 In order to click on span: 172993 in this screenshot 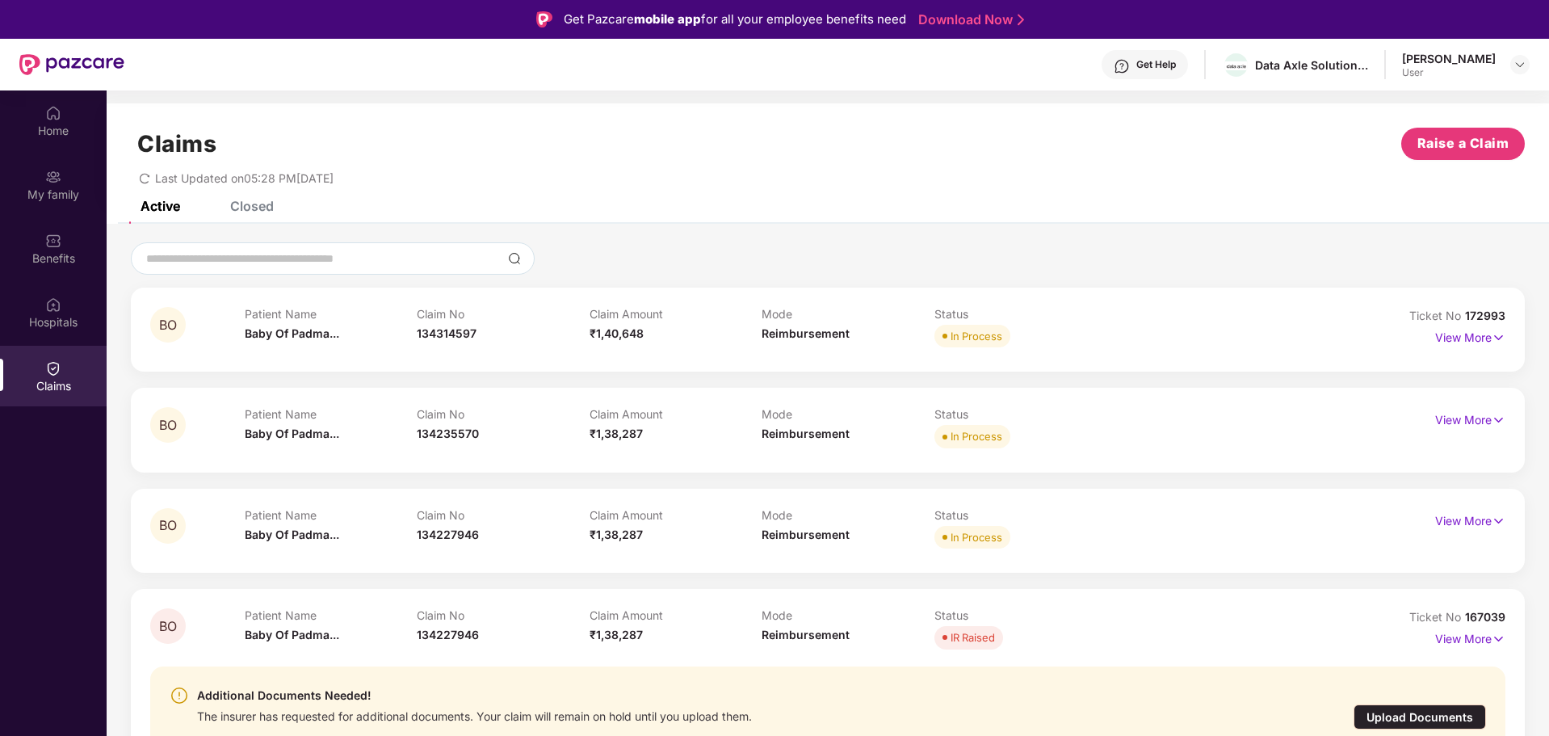, I will do `click(1486, 315)`.